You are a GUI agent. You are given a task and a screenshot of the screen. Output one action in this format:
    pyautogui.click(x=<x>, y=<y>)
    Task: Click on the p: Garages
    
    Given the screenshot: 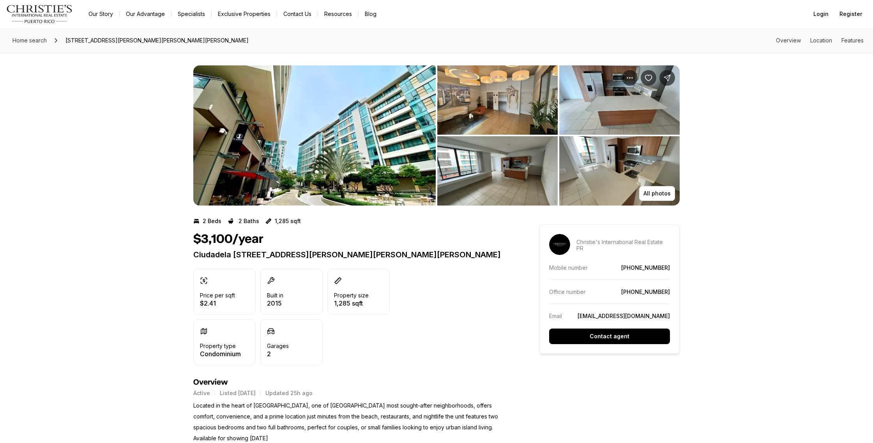 What is the action you would take?
    pyautogui.click(x=278, y=346)
    